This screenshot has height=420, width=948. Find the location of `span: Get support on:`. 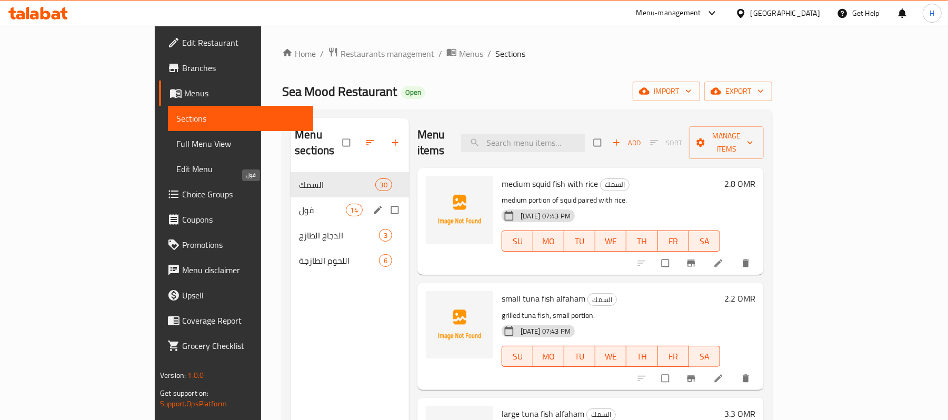

span: Get support on: is located at coordinates (184, 393).